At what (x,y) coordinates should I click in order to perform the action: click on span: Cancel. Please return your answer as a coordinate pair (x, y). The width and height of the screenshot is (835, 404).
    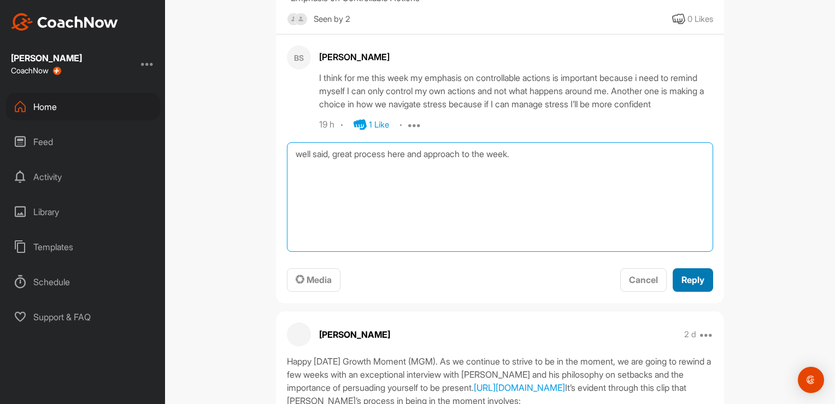
    Looking at the image, I should click on (644, 279).